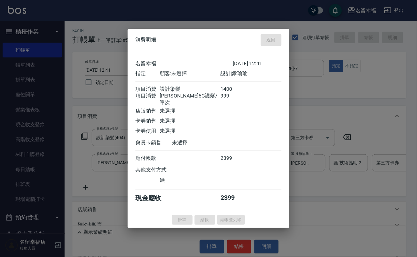 This screenshot has height=257, width=417. Describe the element at coordinates (153, 143) in the screenshot. I see `div: 會員卡銷售` at that location.